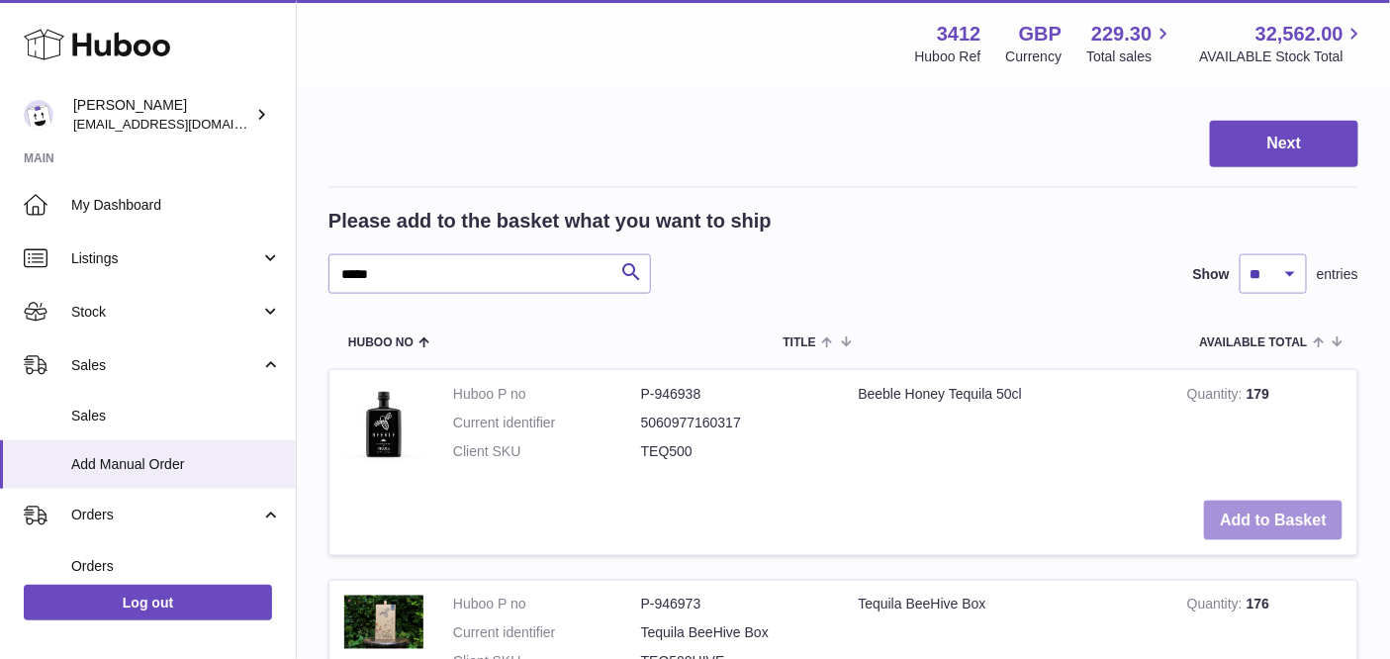  I want to click on dd: Tequila BeeHive Box, so click(735, 633).